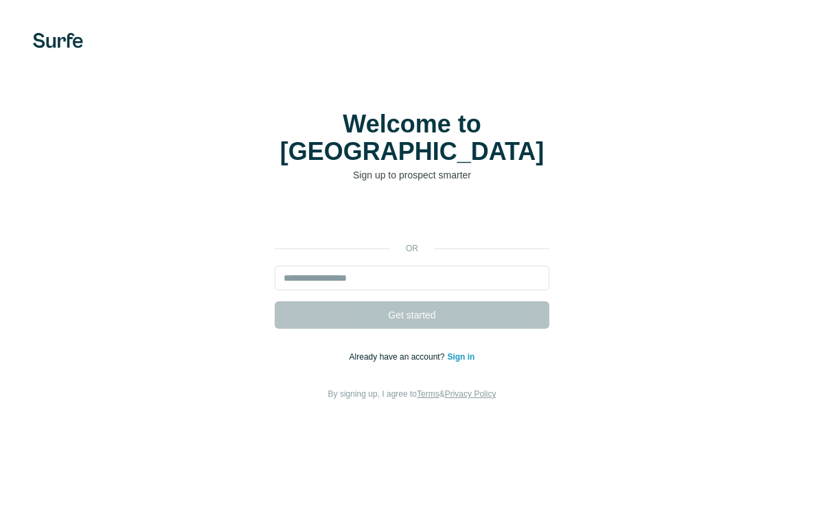  What do you see at coordinates (470, 394) in the screenshot?
I see `a: Privacy Policy` at bounding box center [470, 394].